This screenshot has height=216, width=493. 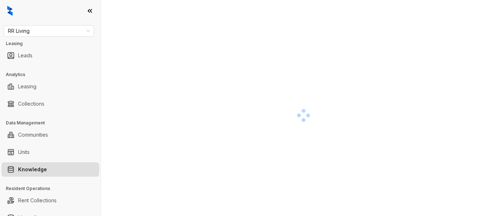 What do you see at coordinates (50, 170) in the screenshot?
I see `li: Knowledge` at bounding box center [50, 170].